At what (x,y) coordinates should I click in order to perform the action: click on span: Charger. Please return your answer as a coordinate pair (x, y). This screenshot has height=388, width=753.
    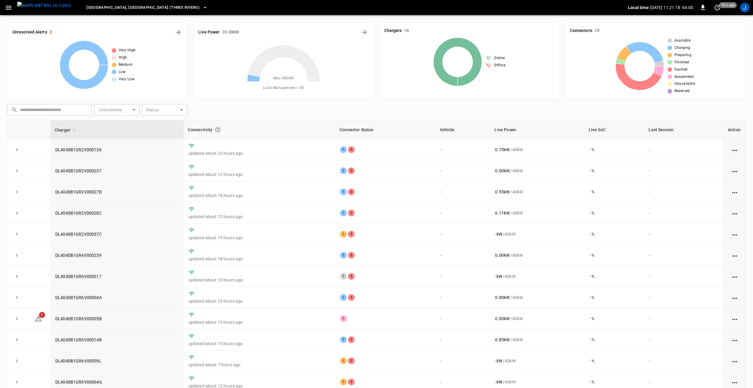
    Looking at the image, I should click on (66, 130).